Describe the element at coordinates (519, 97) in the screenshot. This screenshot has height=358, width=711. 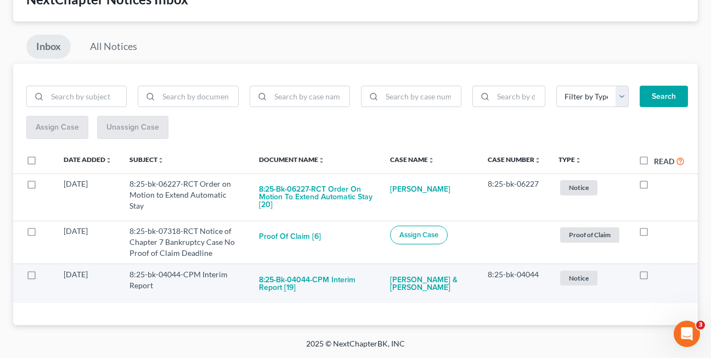
I see `input: Search by date` at that location.